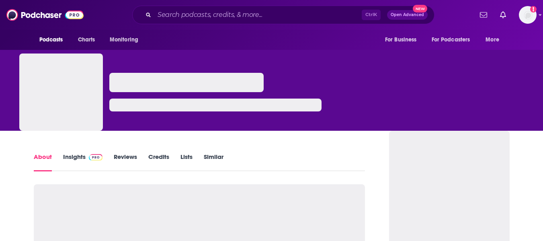 The image size is (543, 241). Describe the element at coordinates (45, 15) in the screenshot. I see `a: Podchaser - Follow, Share and Rate Podcasts` at that location.